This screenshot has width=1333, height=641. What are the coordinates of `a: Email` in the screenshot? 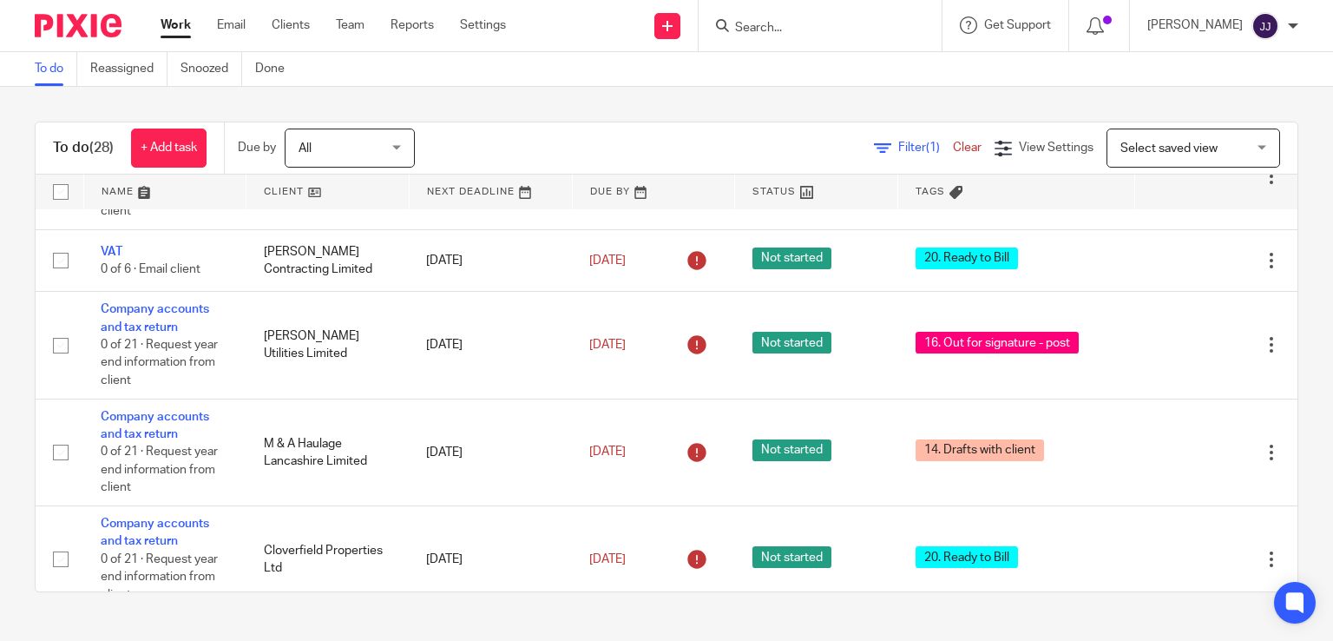 It's located at (231, 25).